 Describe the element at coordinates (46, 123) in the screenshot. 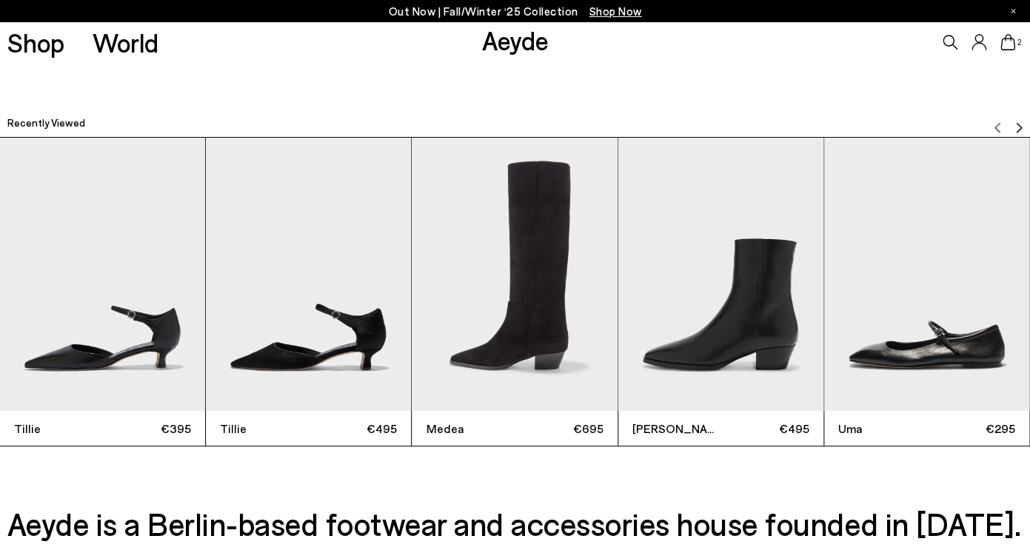

I see `h2: Recently Viewed` at that location.